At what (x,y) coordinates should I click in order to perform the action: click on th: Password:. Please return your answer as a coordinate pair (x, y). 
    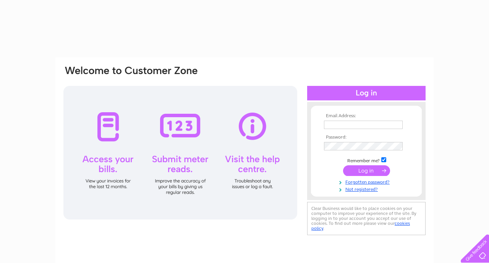
    Looking at the image, I should click on (367, 138).